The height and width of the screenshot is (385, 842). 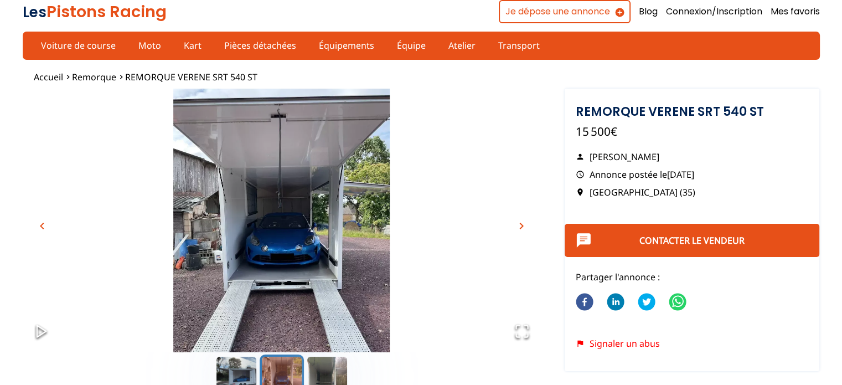 What do you see at coordinates (95, 12) in the screenshot?
I see `a: LesPistons Racing` at bounding box center [95, 12].